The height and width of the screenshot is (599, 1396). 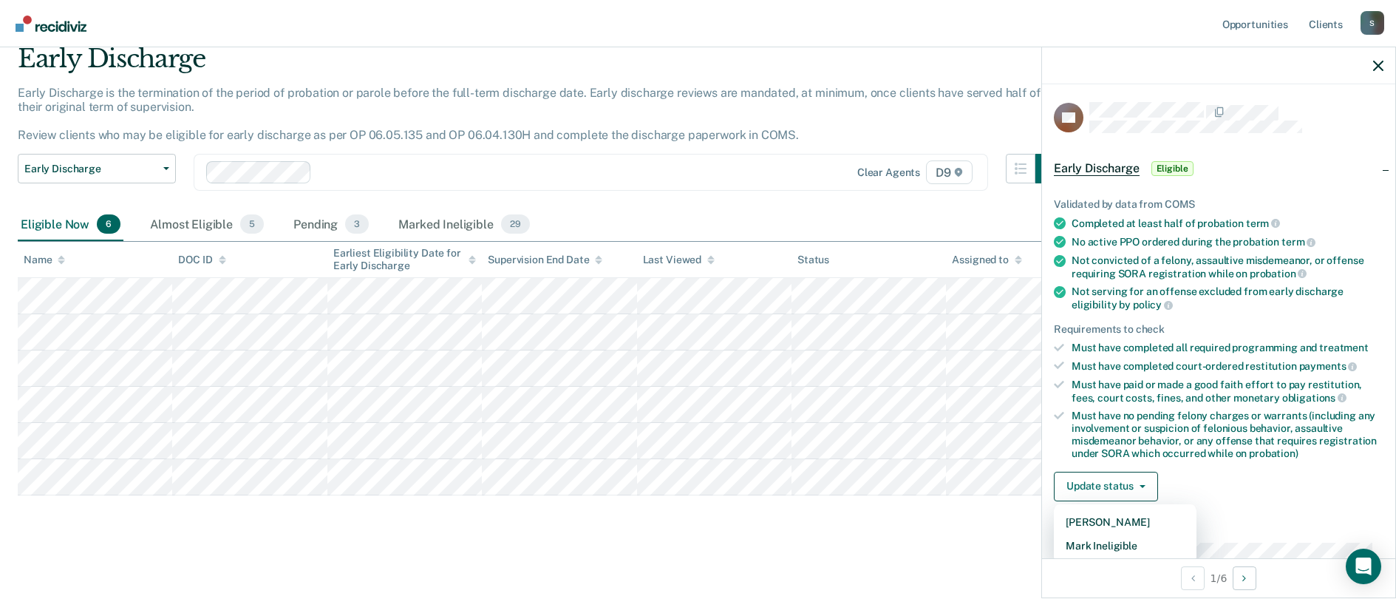 What do you see at coordinates (541, 64) in the screenshot?
I see `div: Early Discharge` at bounding box center [541, 64].